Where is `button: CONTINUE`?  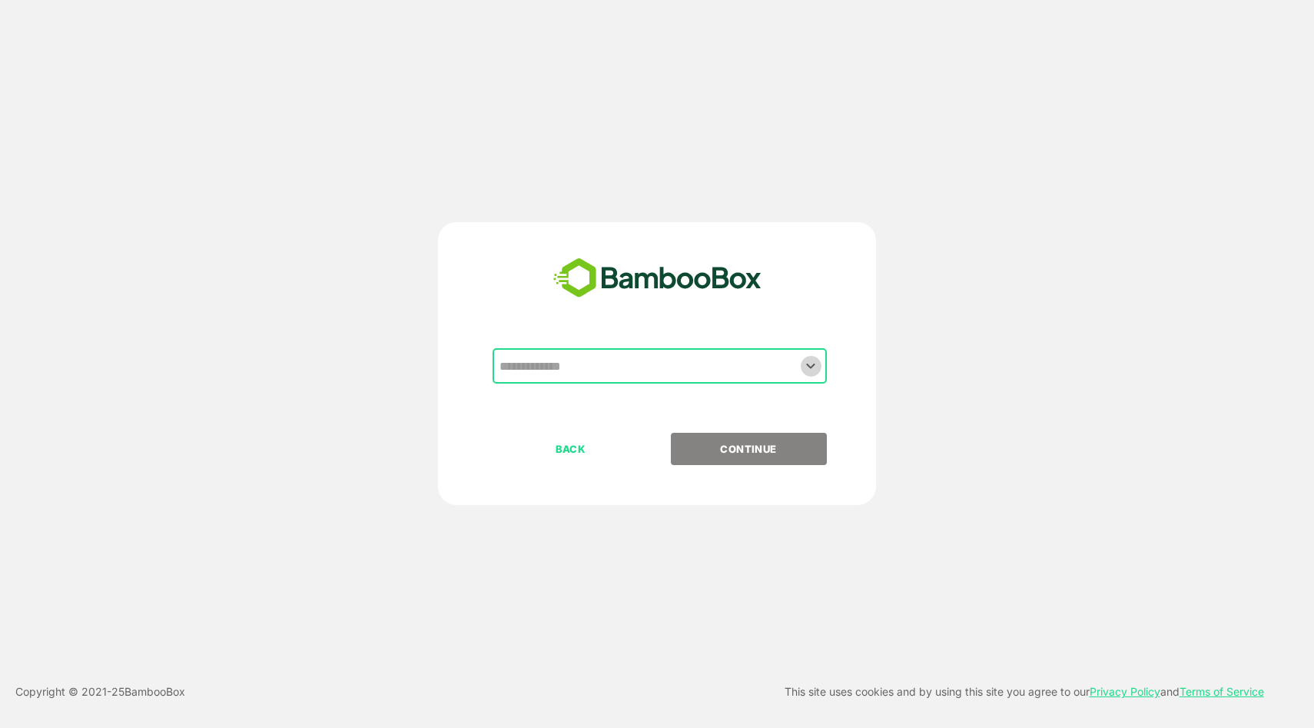
button: CONTINUE is located at coordinates (748, 449).